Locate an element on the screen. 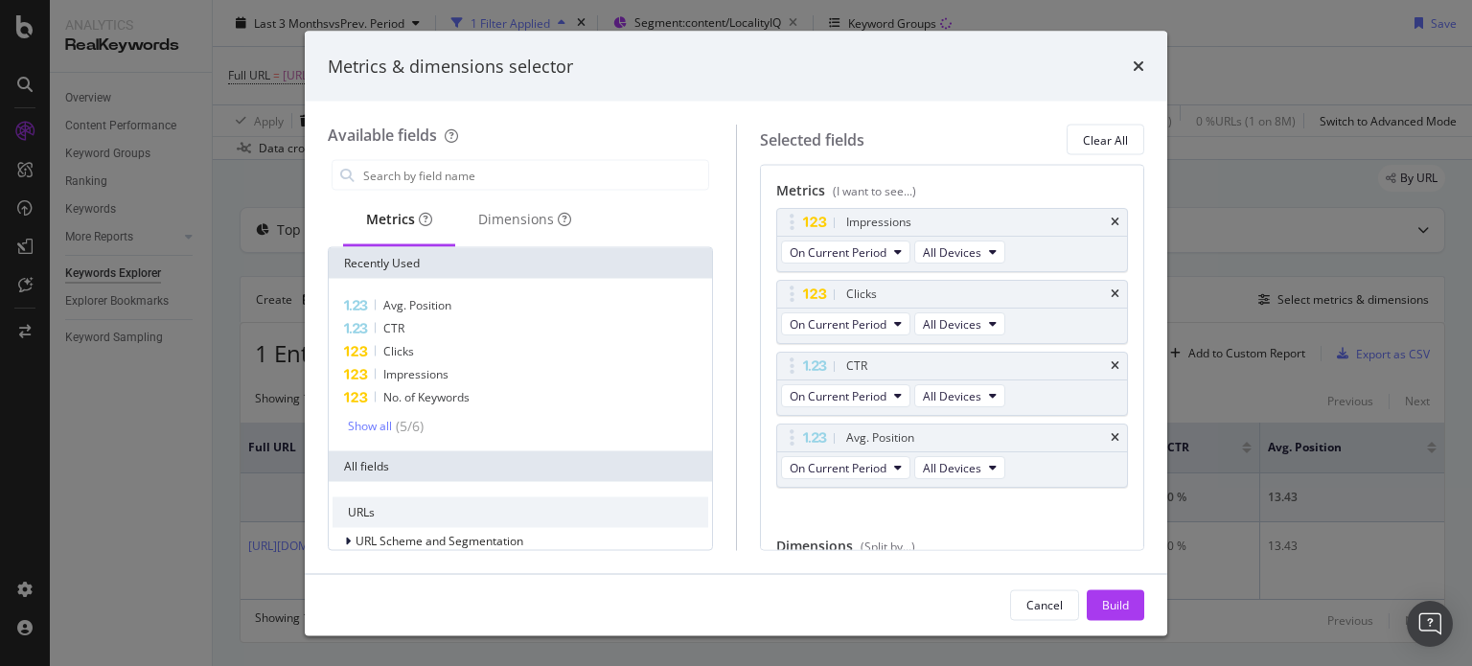 The image size is (1472, 666). div: Selected fields is located at coordinates (812, 139).